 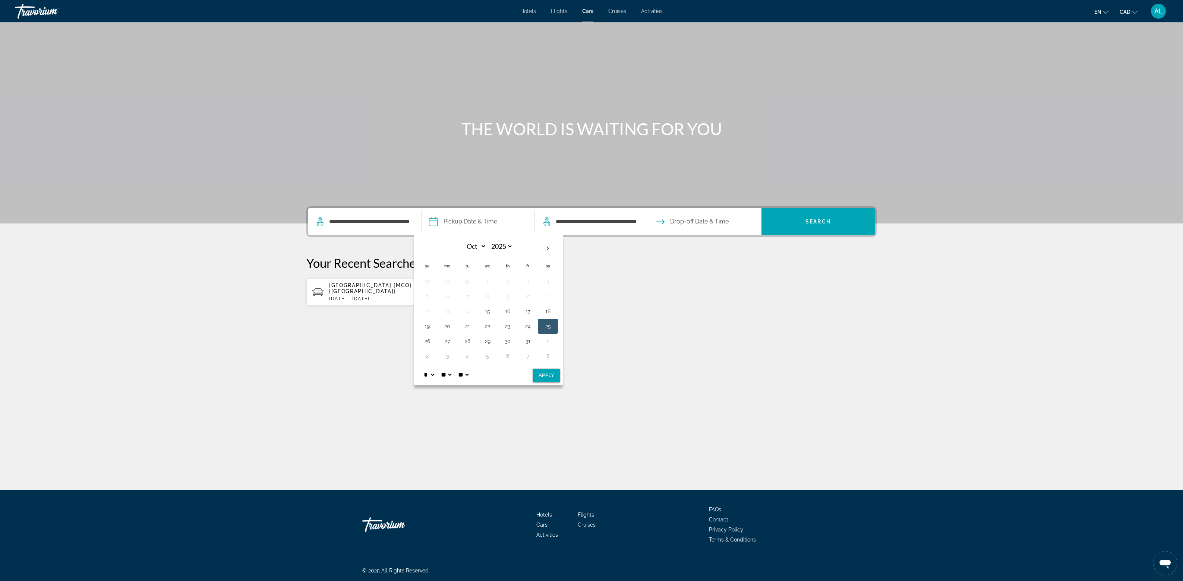 What do you see at coordinates (528, 327) in the screenshot?
I see `button: Day 24` at bounding box center [528, 327].